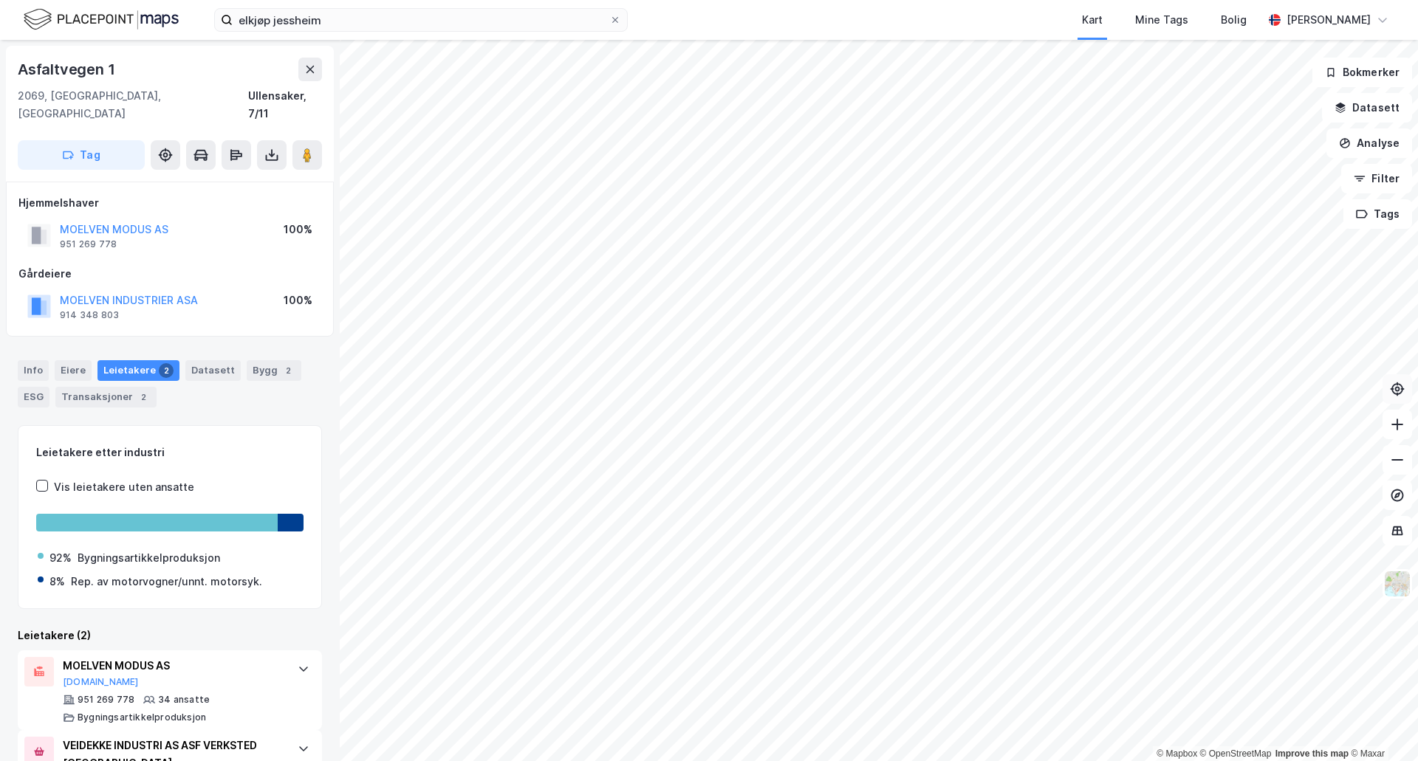  What do you see at coordinates (173, 666) in the screenshot?
I see `div: MOELVEN MODUS AS` at bounding box center [173, 666].